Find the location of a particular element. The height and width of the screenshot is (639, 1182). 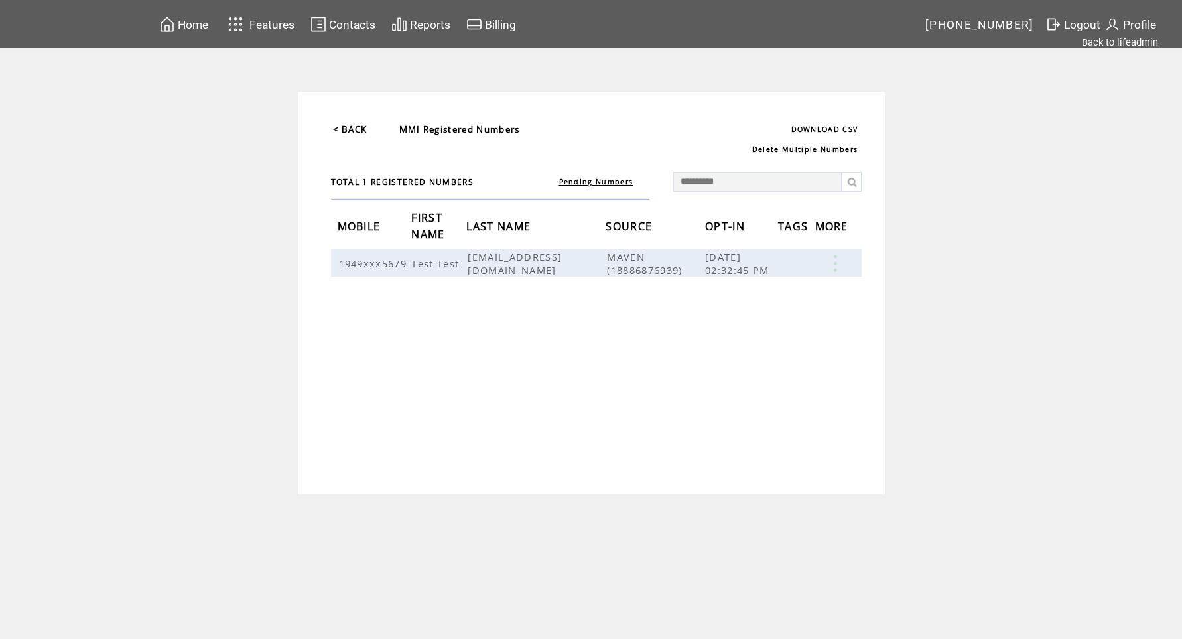

span: FIRST NAME is located at coordinates (429, 228).